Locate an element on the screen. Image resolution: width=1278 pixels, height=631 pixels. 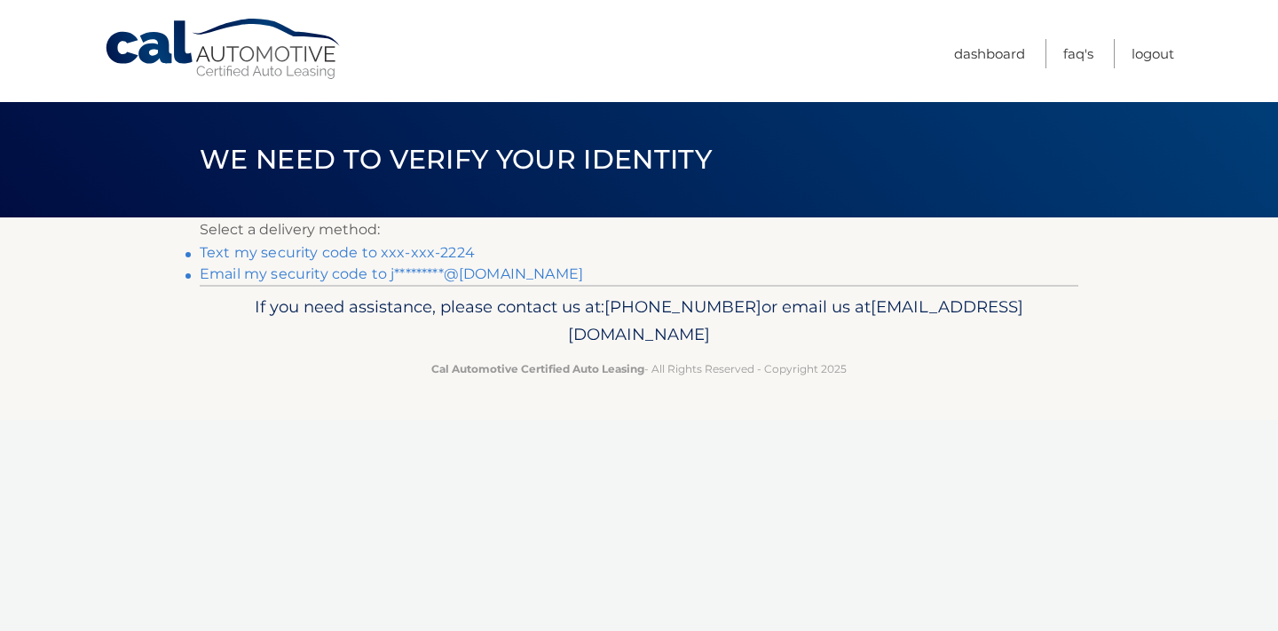
a: Logout is located at coordinates (1153, 53).